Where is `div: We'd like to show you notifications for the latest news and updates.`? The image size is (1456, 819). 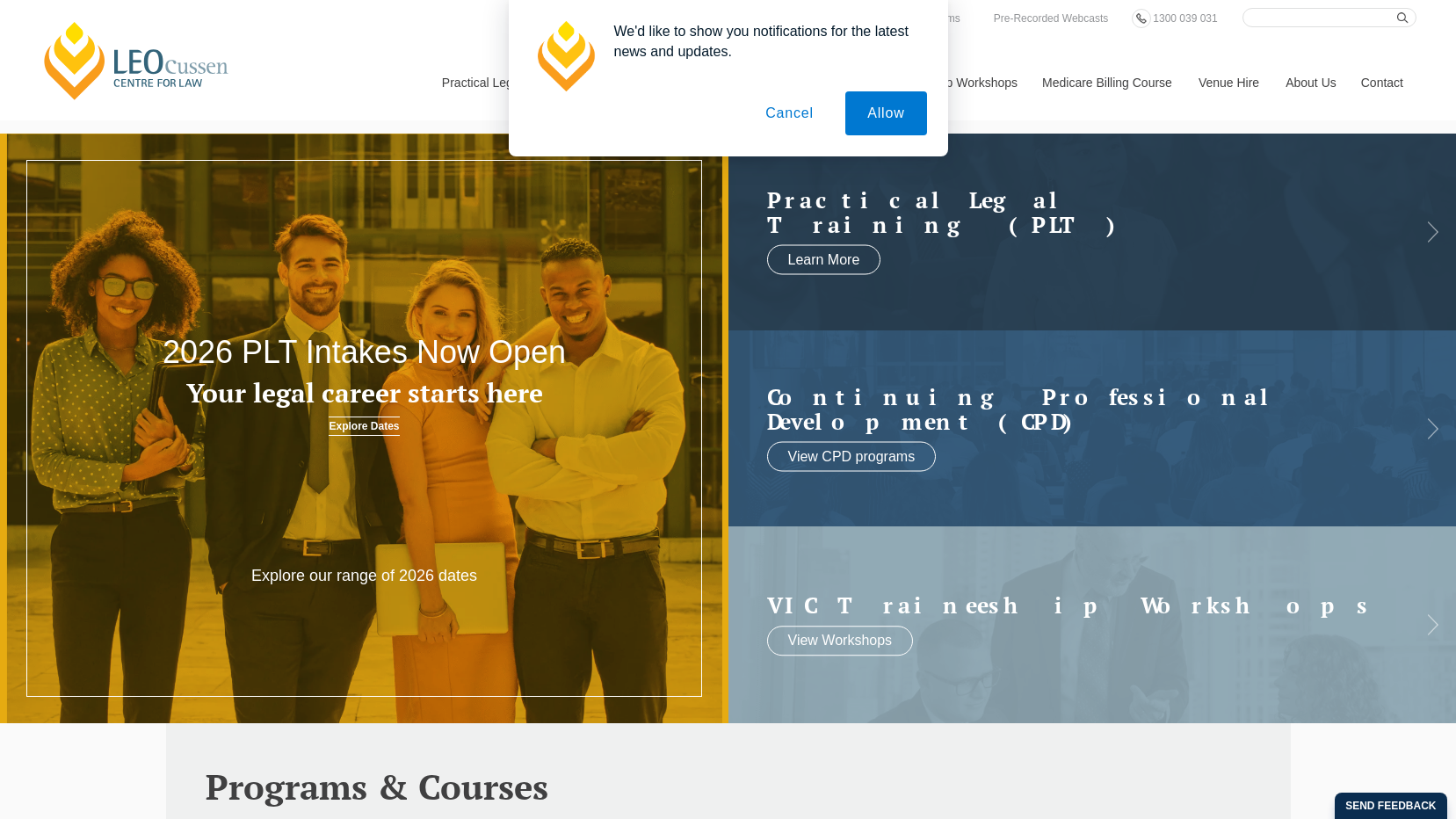 div: We'd like to show you notifications for the latest news and updates. is located at coordinates (764, 41).